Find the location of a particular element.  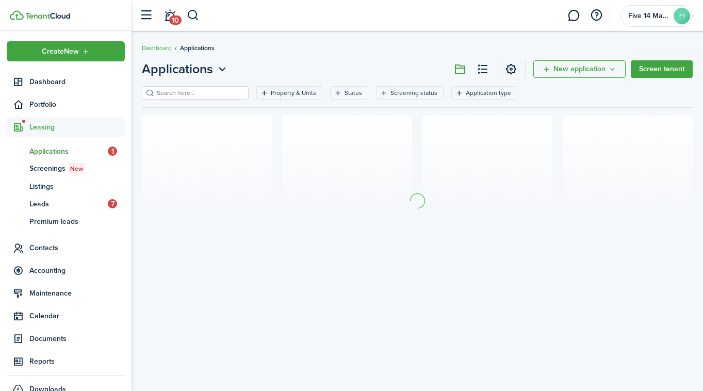

span: 7 is located at coordinates (112, 204).